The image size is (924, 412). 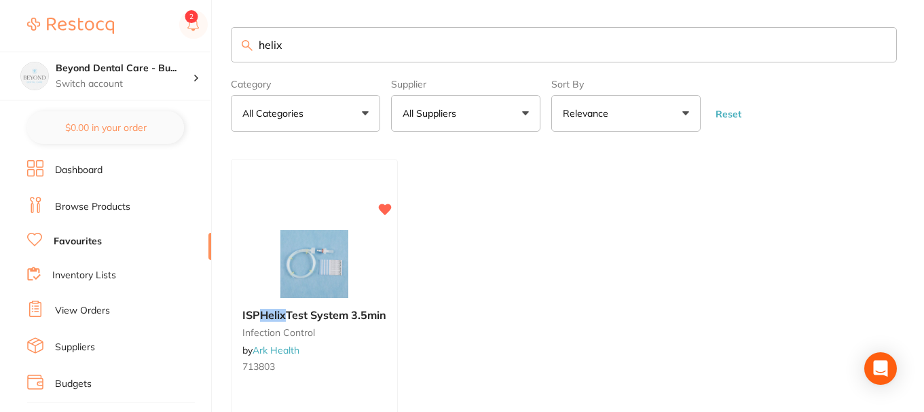 What do you see at coordinates (314, 264) in the screenshot?
I see `img: ISP Helix Test System 3.5min` at bounding box center [314, 264].